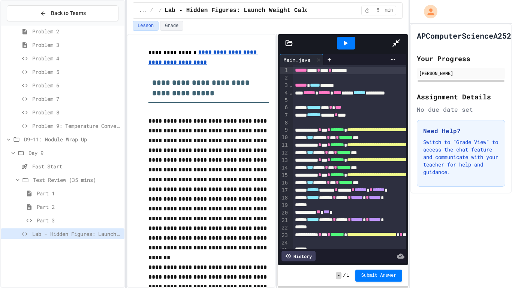  What do you see at coordinates (75, 153) in the screenshot?
I see `span: Day 9` at bounding box center [75, 153].